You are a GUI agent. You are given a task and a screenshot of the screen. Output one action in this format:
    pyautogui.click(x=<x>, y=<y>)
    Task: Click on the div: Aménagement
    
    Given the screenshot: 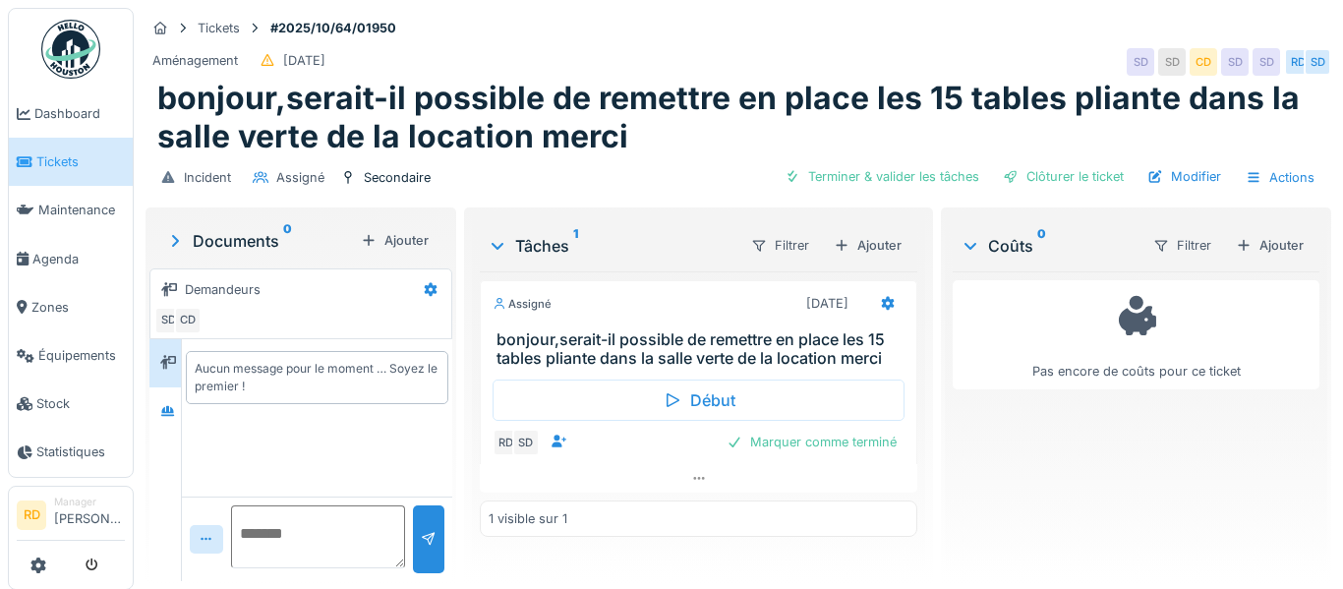 What is the action you would take?
    pyautogui.click(x=195, y=60)
    